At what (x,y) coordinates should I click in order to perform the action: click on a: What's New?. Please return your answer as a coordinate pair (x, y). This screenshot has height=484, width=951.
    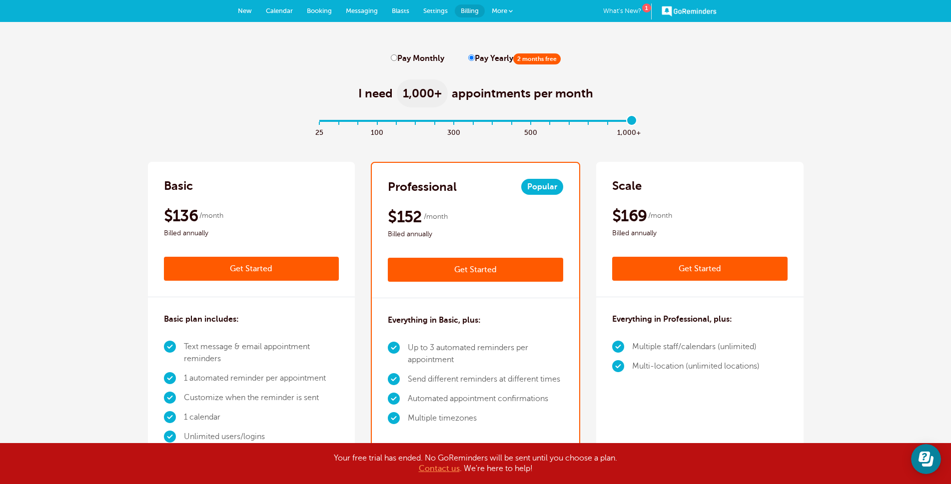
    Looking at the image, I should click on (627, 11).